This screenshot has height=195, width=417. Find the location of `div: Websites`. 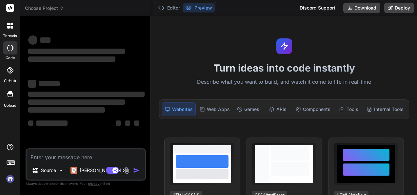

div: Websites is located at coordinates (179, 109).